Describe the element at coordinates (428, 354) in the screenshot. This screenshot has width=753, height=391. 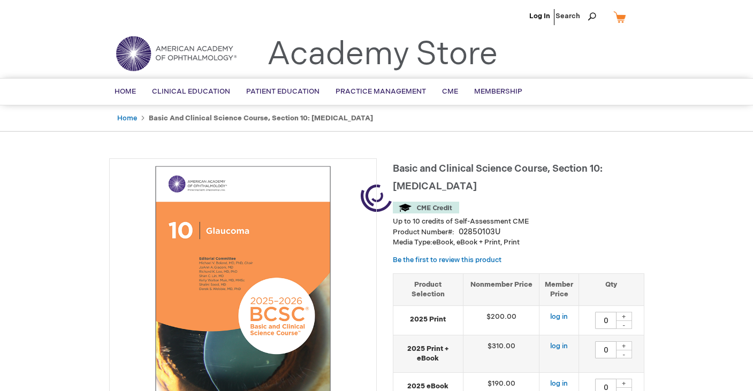
I see `strong: 2025 Print + eBook` at that location.